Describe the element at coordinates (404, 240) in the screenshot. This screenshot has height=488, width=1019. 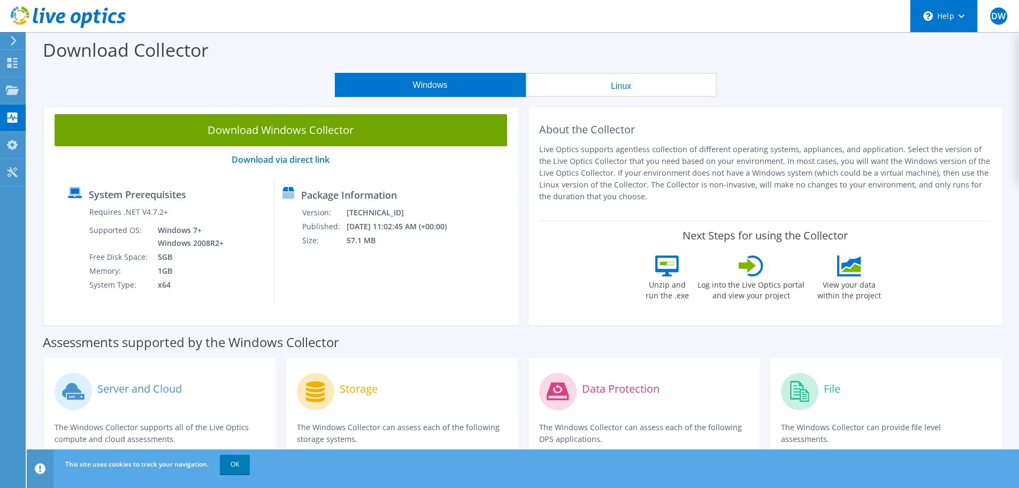
I see `td: 57.1 MB` at that location.